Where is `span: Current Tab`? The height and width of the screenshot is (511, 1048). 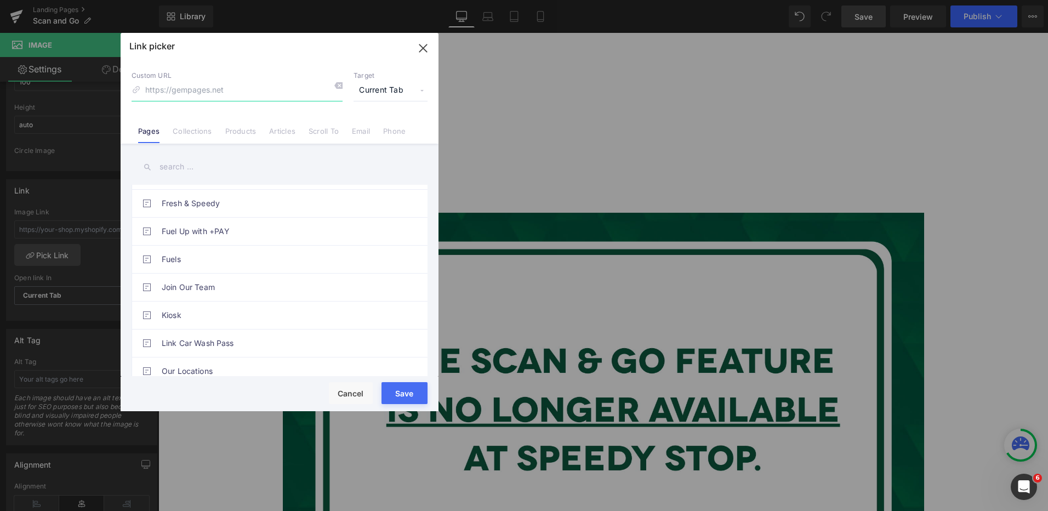 span: Current Tab is located at coordinates (390, 90).